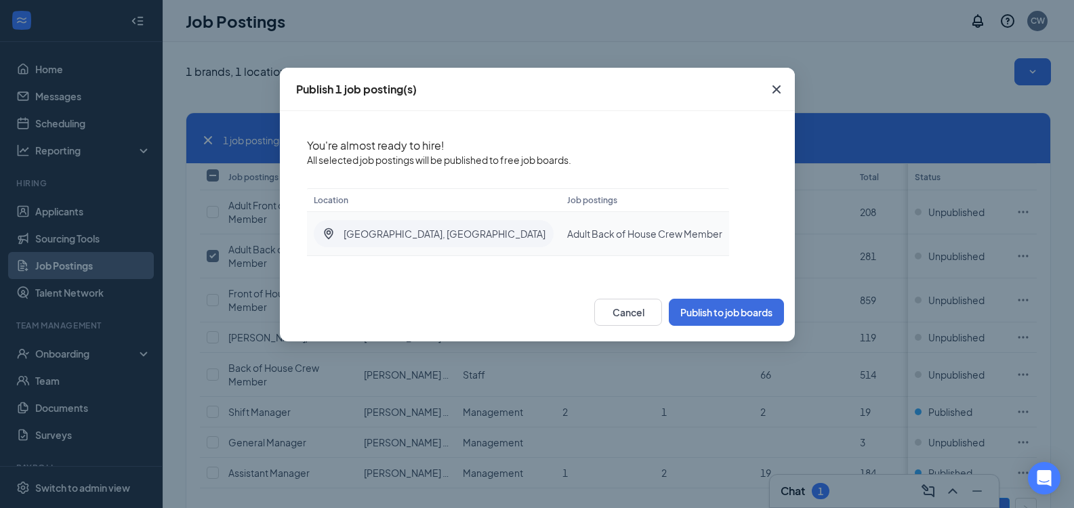 The image size is (1074, 508). Describe the element at coordinates (727, 312) in the screenshot. I see `button: Publish to job boards` at that location.